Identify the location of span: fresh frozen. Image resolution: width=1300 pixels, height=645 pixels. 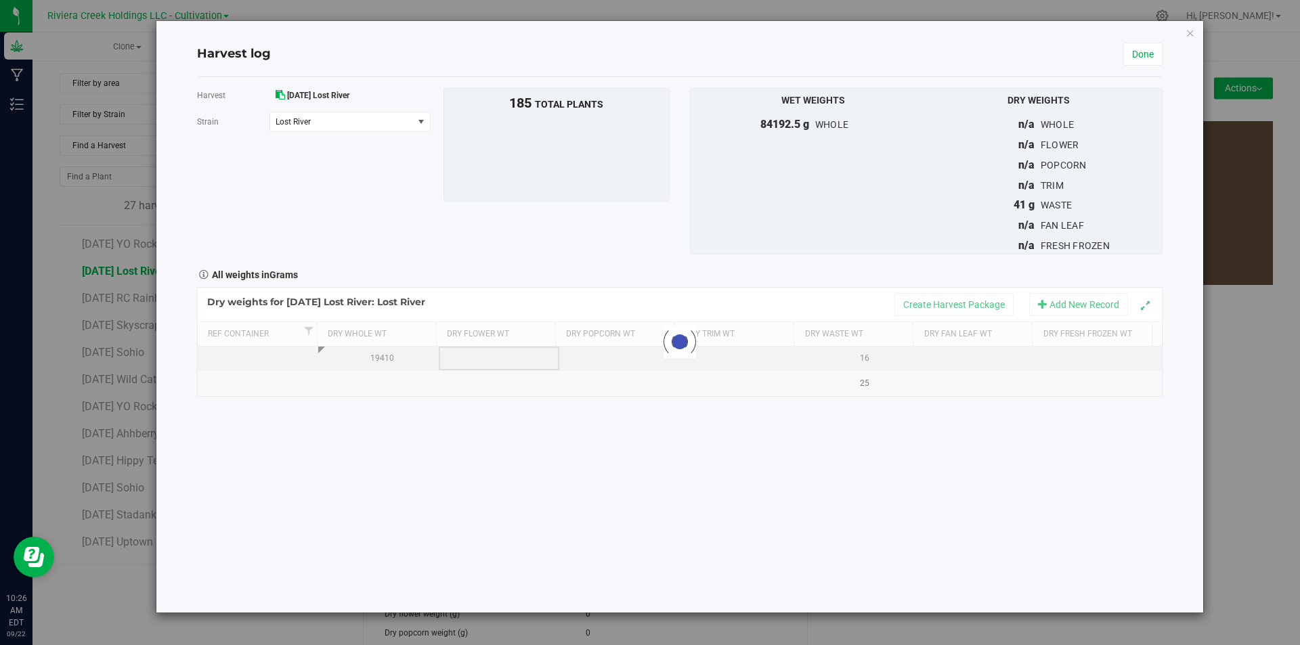
(1076, 246).